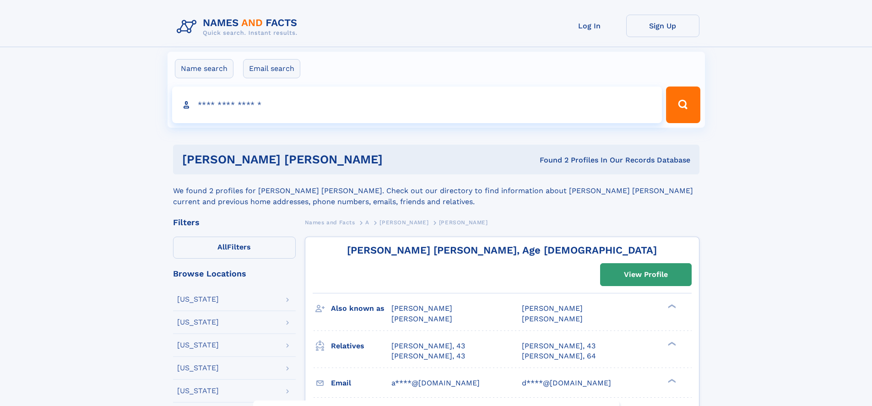 This screenshot has width=872, height=406. I want to click on a: Sign Up, so click(663, 26).